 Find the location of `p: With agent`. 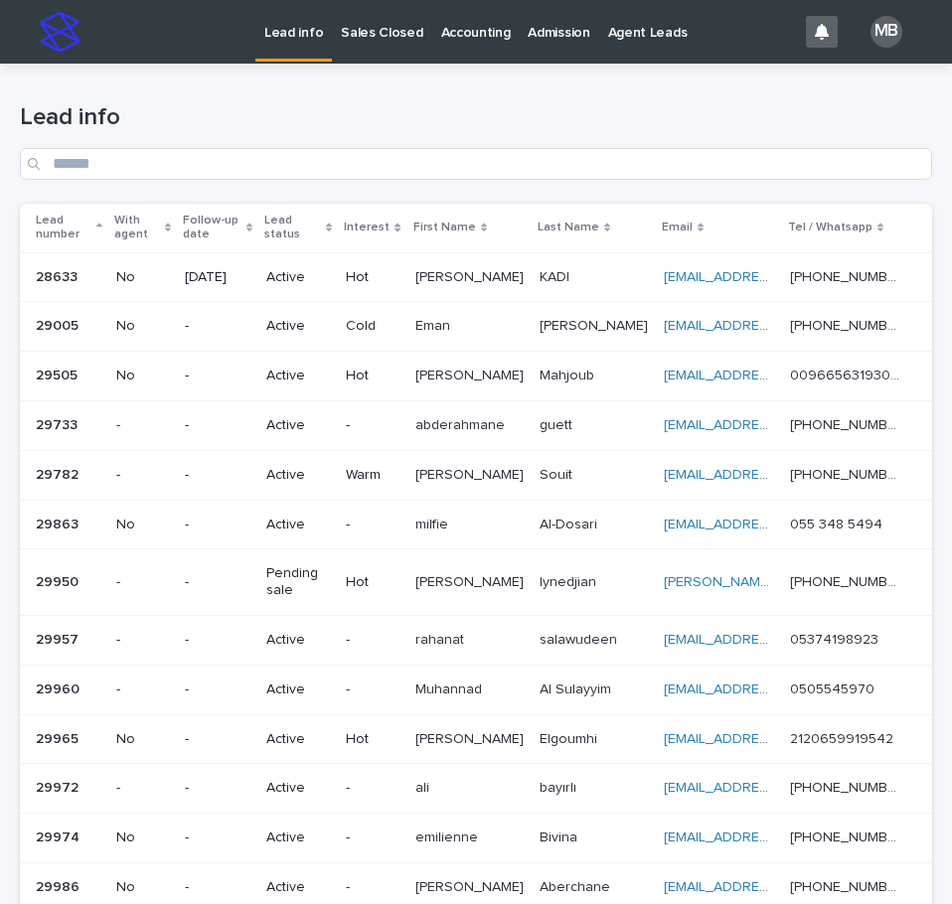

p: With agent is located at coordinates (136, 227).